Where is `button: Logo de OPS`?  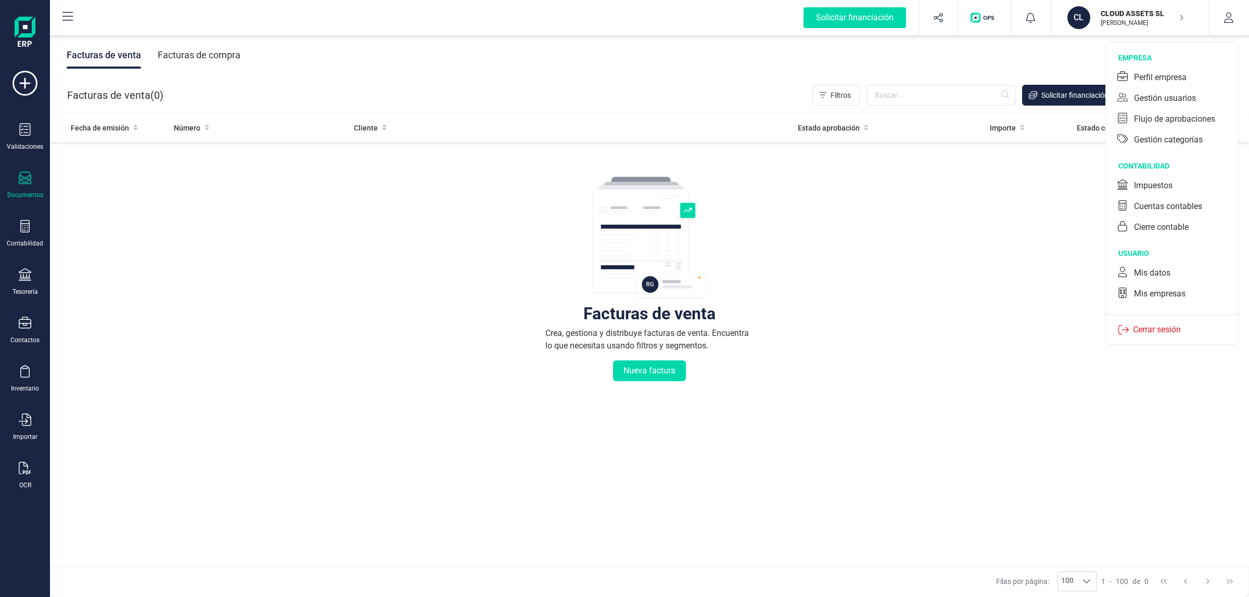 button: Logo de OPS is located at coordinates (984, 18).